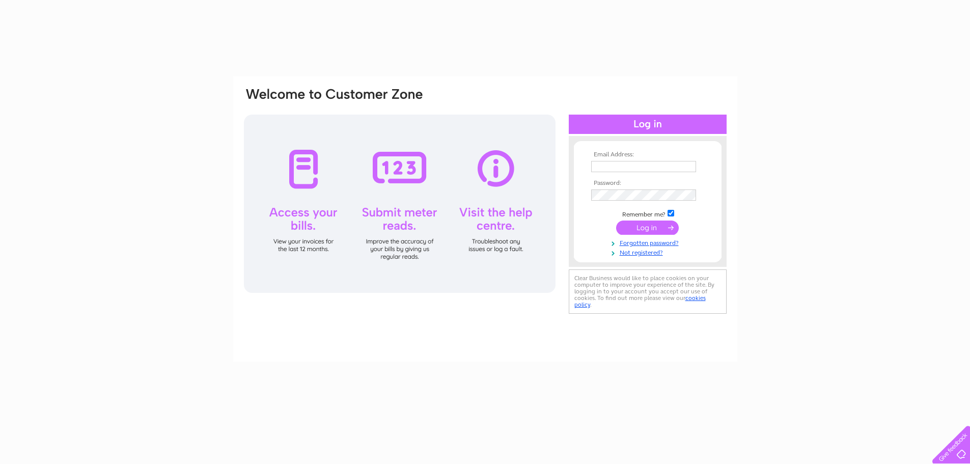 The height and width of the screenshot is (464, 970). Describe the element at coordinates (648, 155) in the screenshot. I see `th: Email Address:` at that location.